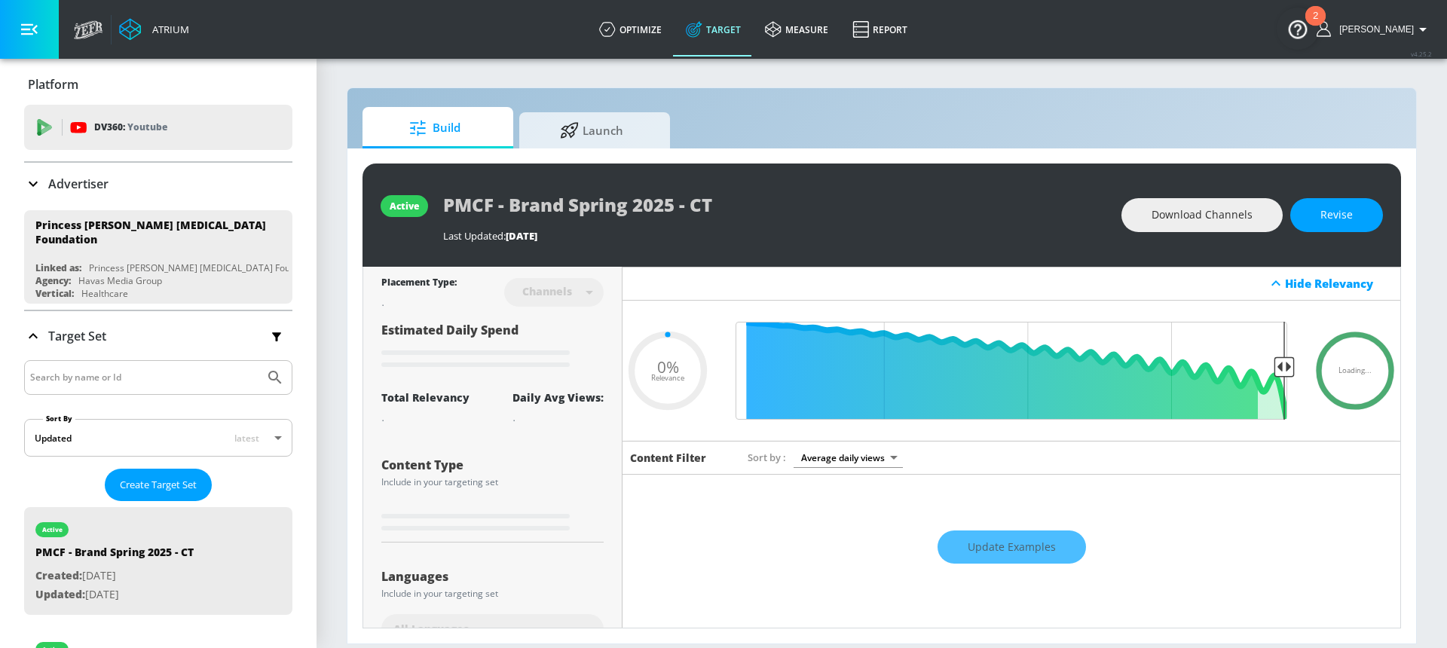 The width and height of the screenshot is (1447, 648). Describe the element at coordinates (144, 378) in the screenshot. I see `input: Search by name or Id` at that location.